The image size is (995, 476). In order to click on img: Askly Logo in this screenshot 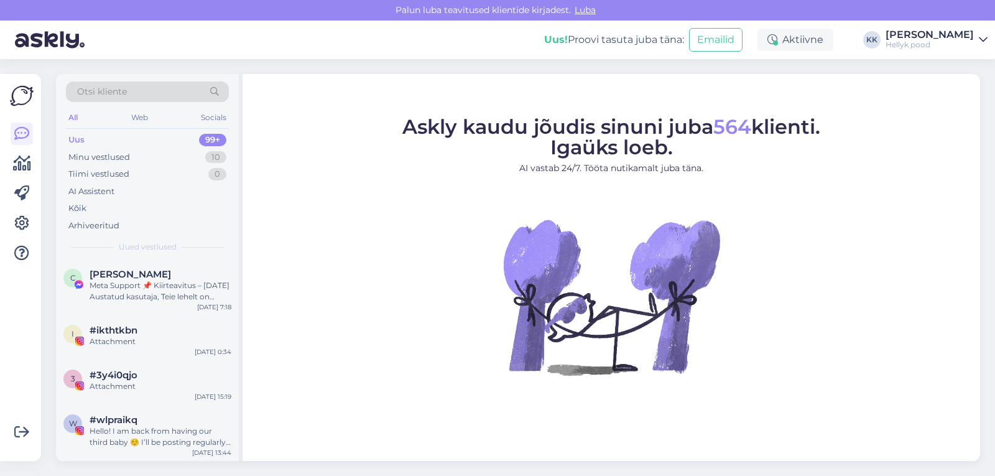, I will do `click(22, 96)`.